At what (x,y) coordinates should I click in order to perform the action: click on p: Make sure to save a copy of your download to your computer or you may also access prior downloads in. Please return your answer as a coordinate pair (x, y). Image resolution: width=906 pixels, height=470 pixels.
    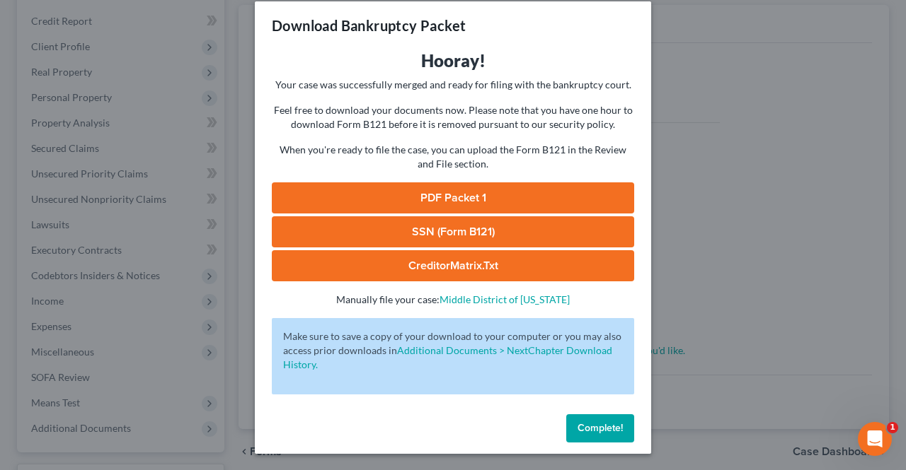
    Looking at the image, I should click on (453, 351).